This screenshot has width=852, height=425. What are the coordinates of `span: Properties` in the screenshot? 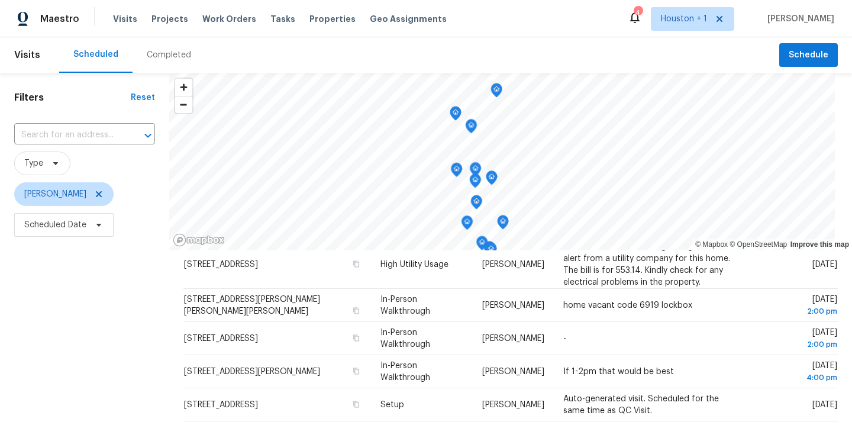 It's located at (333, 19).